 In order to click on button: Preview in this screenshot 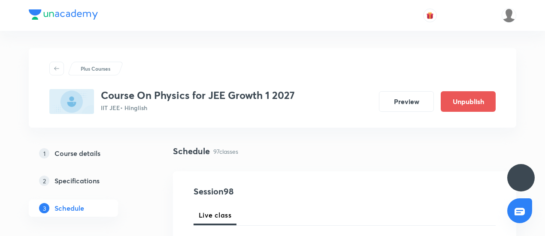, I will do `click(406, 102)`.